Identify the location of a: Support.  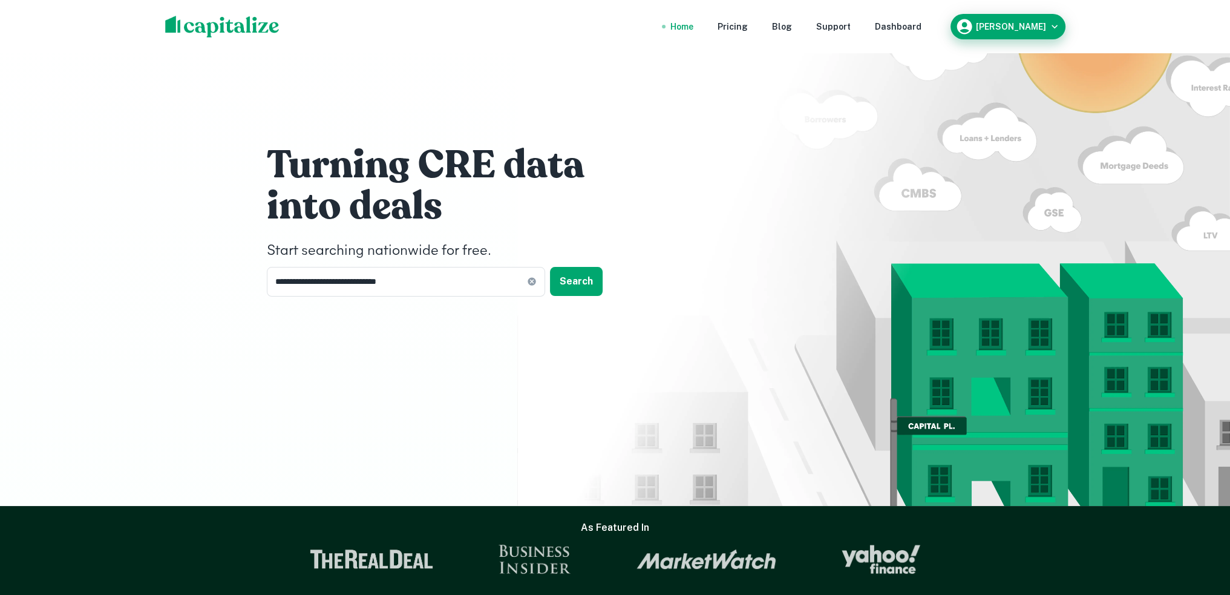
(833, 27).